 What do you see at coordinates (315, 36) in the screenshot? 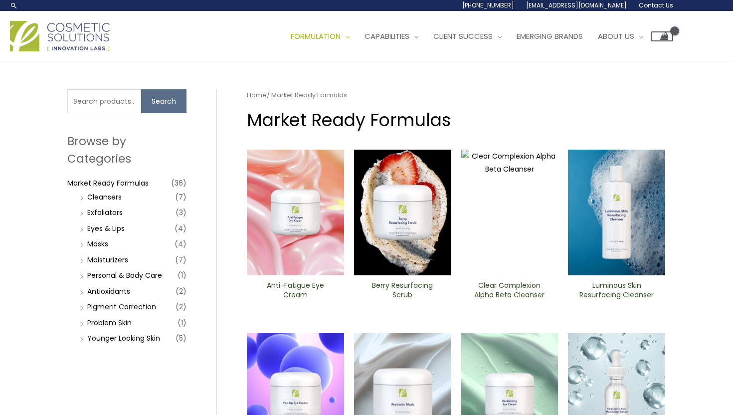
I see `span: Formulation` at bounding box center [315, 36].